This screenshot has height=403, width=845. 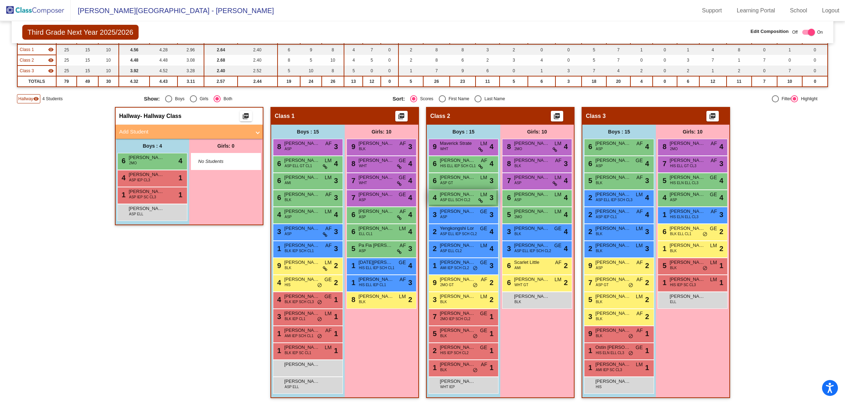 What do you see at coordinates (134, 60) in the screenshot?
I see `td: 4.48` at bounding box center [134, 60].